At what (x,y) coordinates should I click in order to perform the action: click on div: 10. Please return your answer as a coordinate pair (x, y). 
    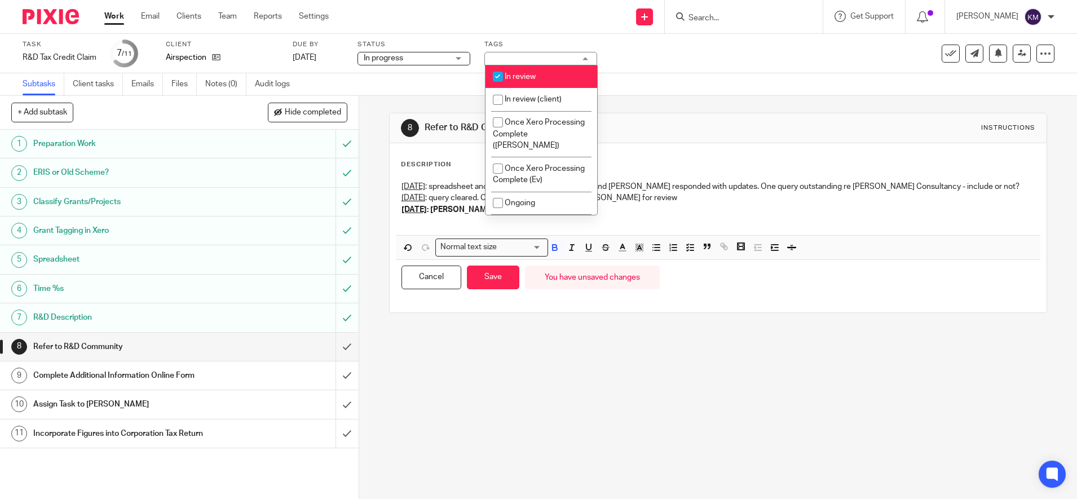
    Looking at the image, I should click on (19, 404).